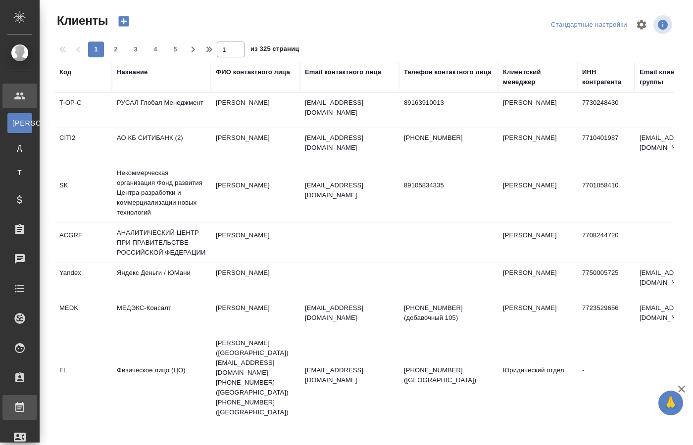 This screenshot has width=693, height=445. I want to click on td: АНАЛИТИЧЕСКИЙ ЦЕНТР ПРИ ПРАВИТЕЛЬСТВЕ РОССИЙСКОЙ ФЕДЕРАЦИИ, so click(161, 243).